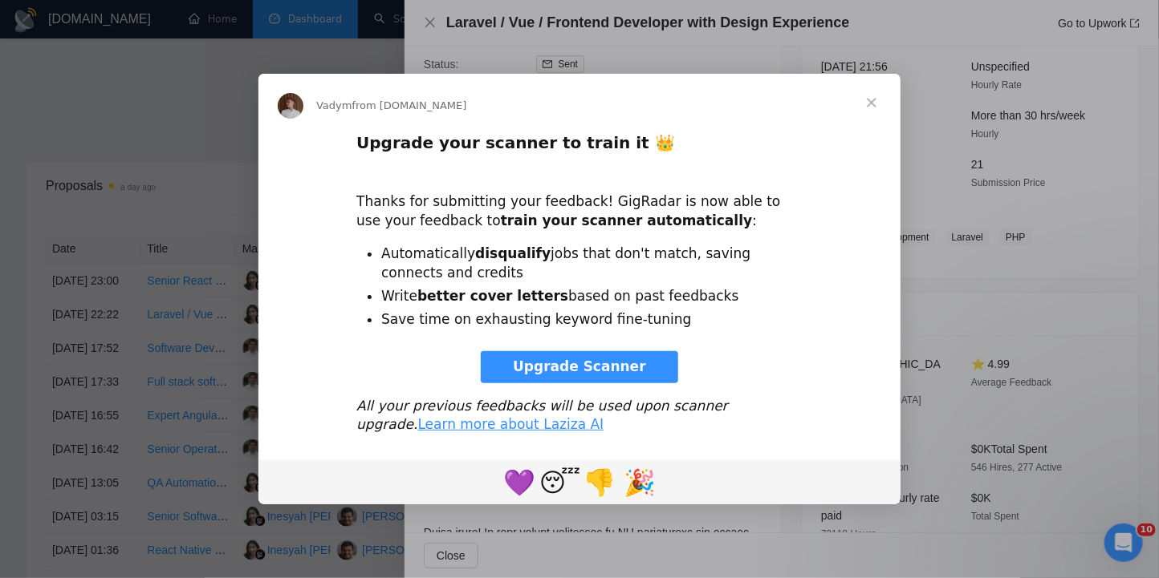 The height and width of the screenshot is (578, 1159). Describe the element at coordinates (542, 416) in the screenshot. I see `i: All your previous feedbacks will be used upon scanner upgrade.` at that location.